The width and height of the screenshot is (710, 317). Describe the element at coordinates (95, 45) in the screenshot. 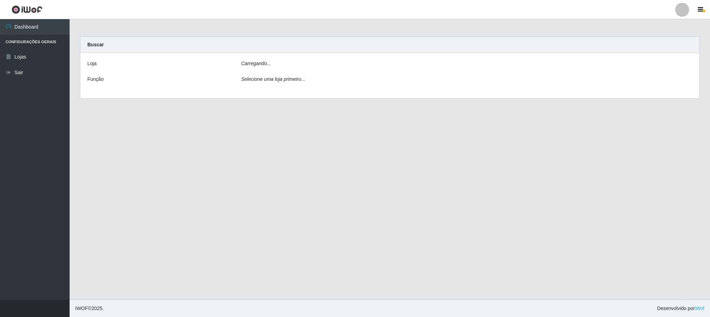

I see `strong: Buscar` at that location.